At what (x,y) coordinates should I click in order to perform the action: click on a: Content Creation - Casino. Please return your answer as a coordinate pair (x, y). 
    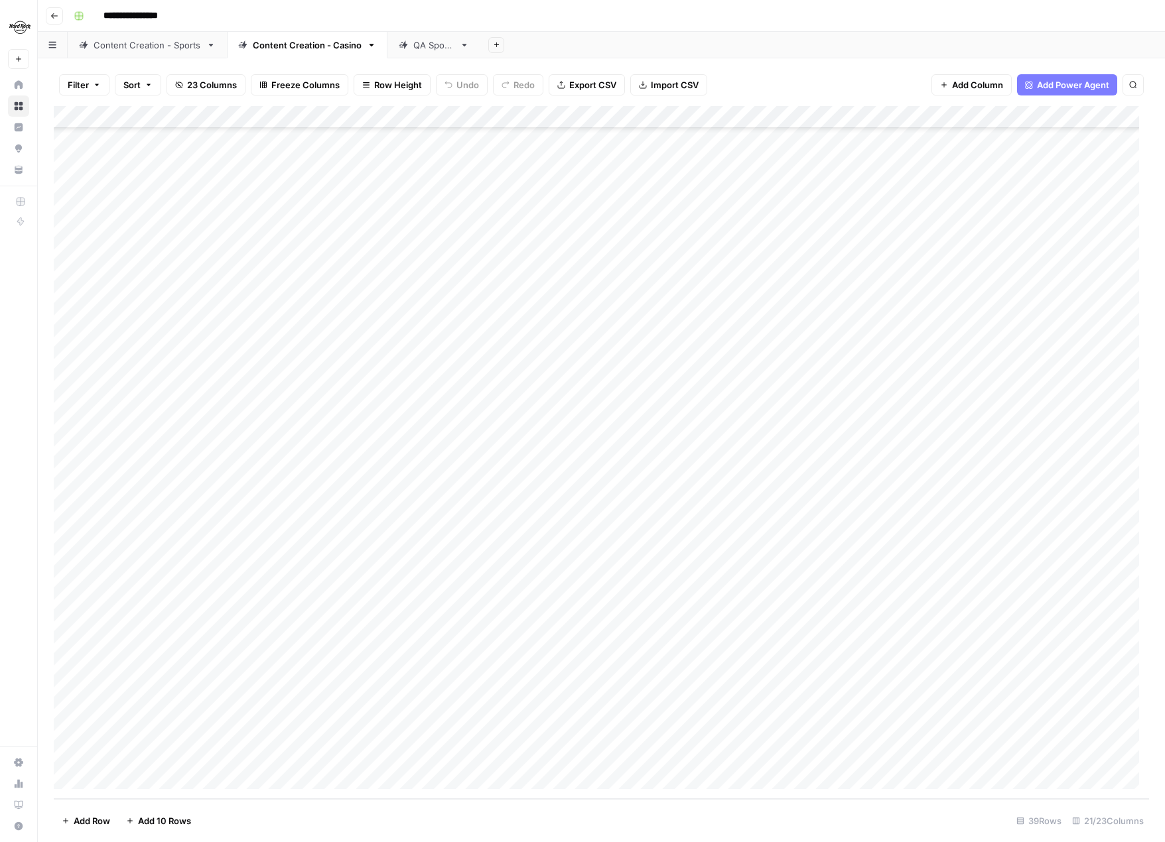
    Looking at the image, I should click on (307, 45).